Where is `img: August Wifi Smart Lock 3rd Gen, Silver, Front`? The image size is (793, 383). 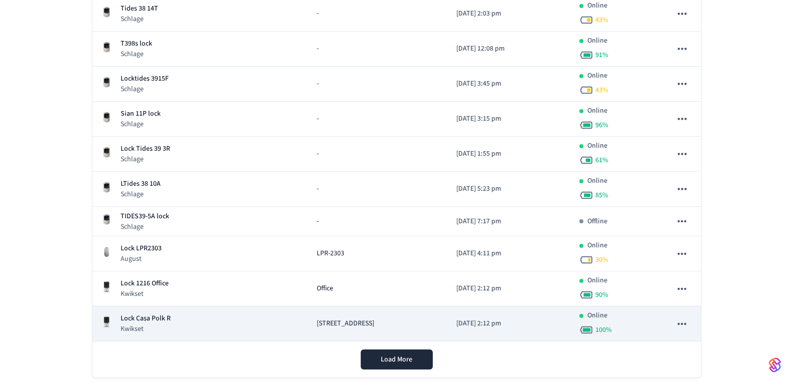 img: August Wifi Smart Lock 3rd Gen, Silver, Front is located at coordinates (107, 252).